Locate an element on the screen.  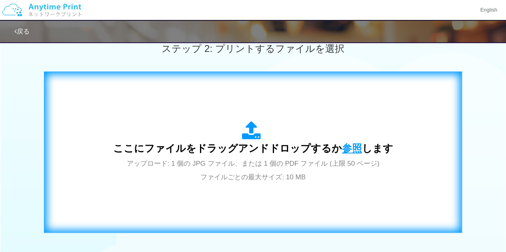
span: アップロード: 1 個の JPG ファイル、または 1 個の PDF ファイル (上限 50 ページ) ファイルごとの最大サイズ: 10 MB is located at coordinates (253, 170).